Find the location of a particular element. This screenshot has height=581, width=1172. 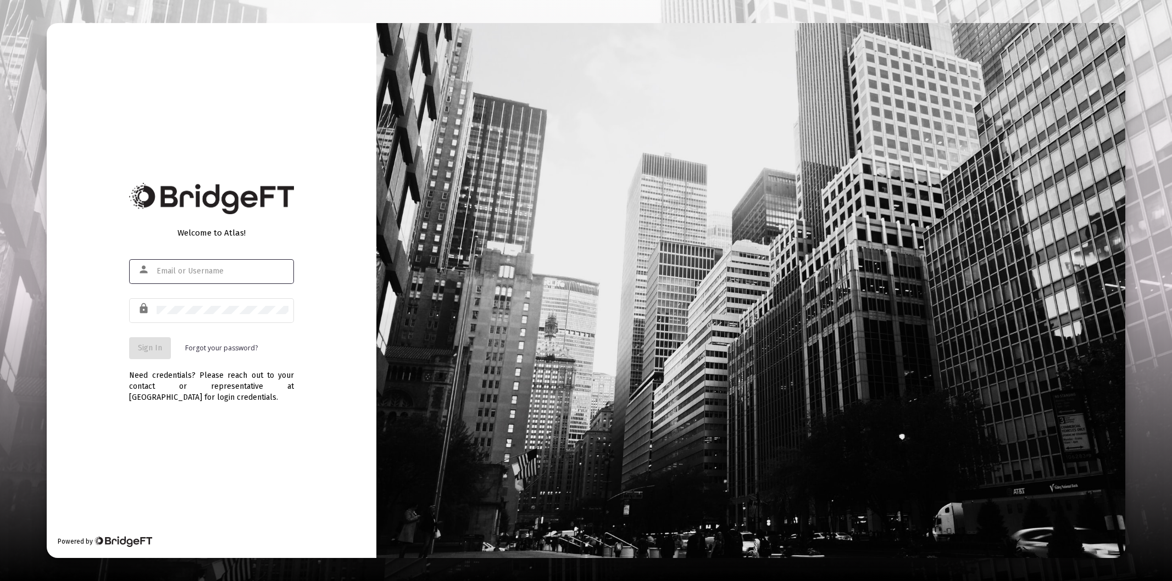

div: Welcome to Atlas! is located at coordinates (211, 233).